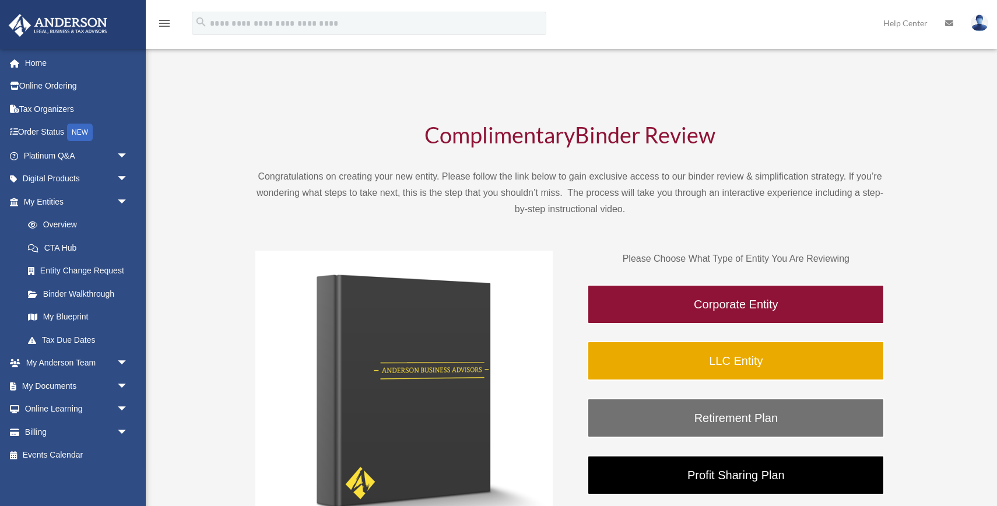  Describe the element at coordinates (81, 340) in the screenshot. I see `a: Tax Due Dates` at that location.